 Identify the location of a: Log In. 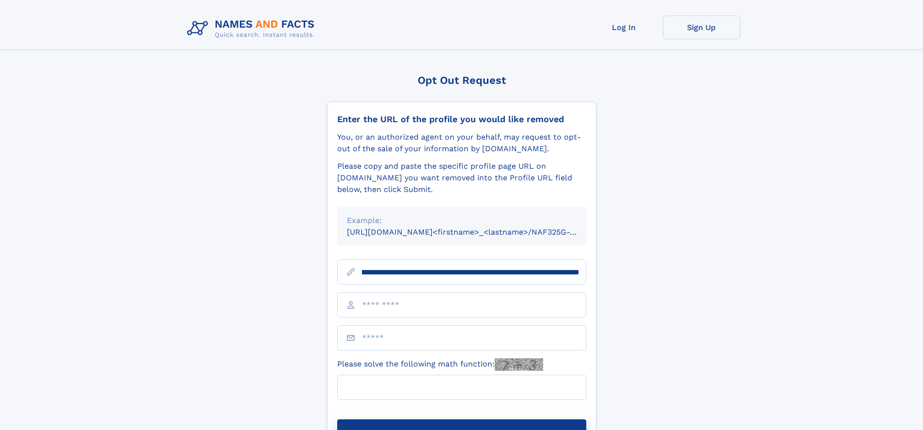
(624, 27).